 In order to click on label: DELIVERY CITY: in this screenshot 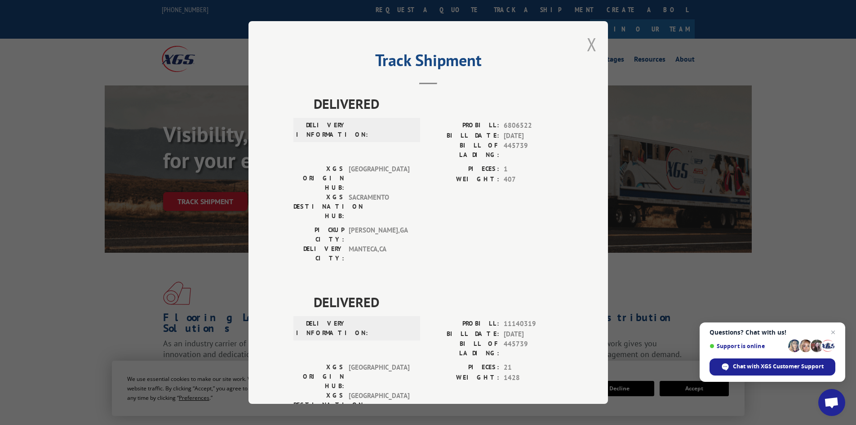, I will do `click(319, 254)`.